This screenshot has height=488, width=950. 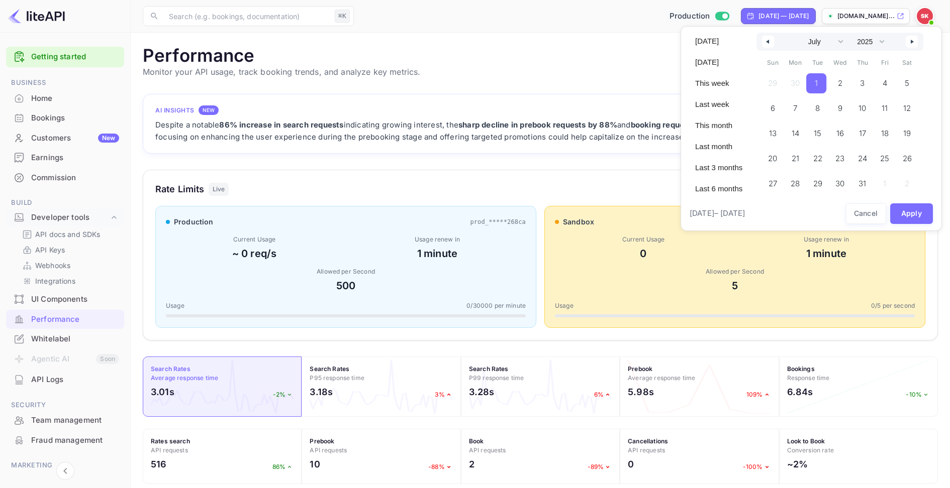 What do you see at coordinates (912, 214) in the screenshot?
I see `button: Apply` at bounding box center [912, 214].